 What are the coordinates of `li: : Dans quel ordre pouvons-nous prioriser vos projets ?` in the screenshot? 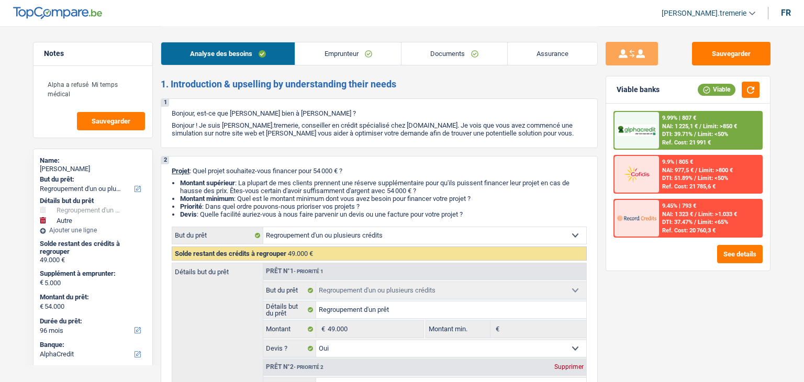 It's located at (383, 206).